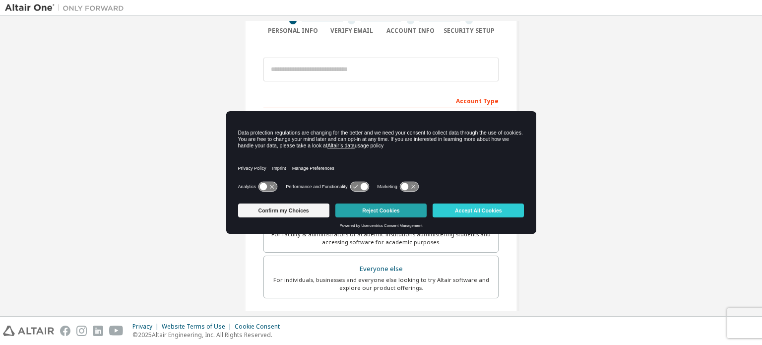  What do you see at coordinates (381, 269) in the screenshot?
I see `div: Everyone else` at bounding box center [381, 269].